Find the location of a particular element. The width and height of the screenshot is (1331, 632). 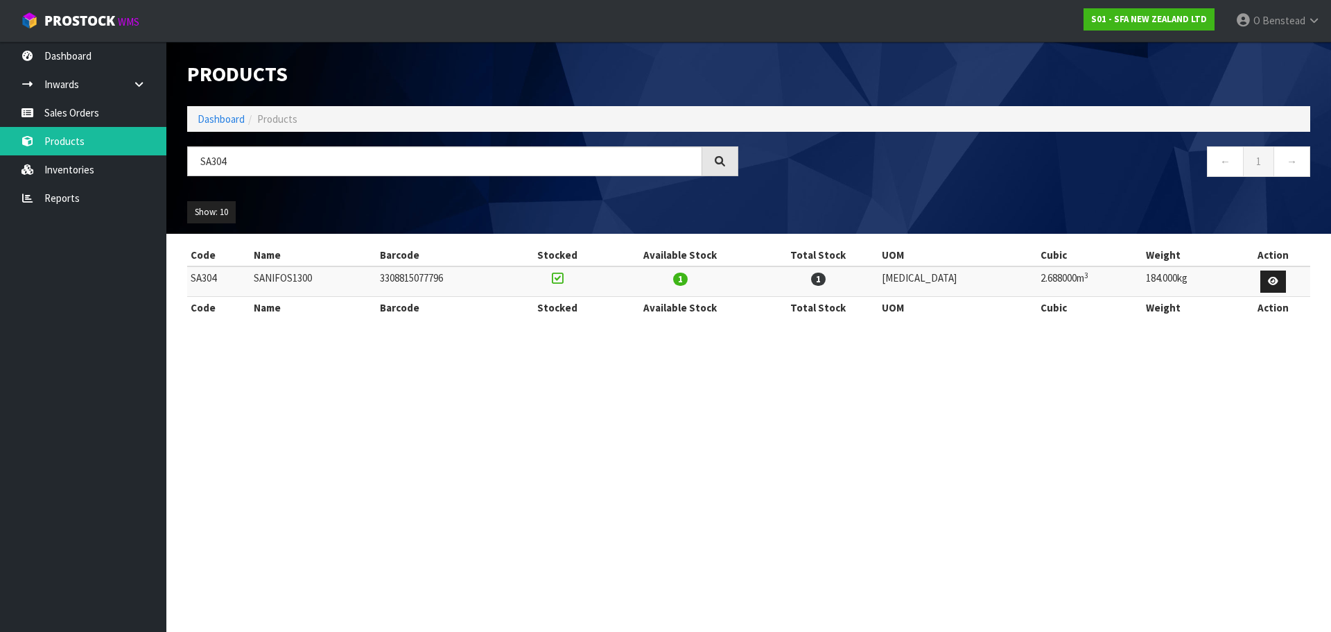

span: ProStock is located at coordinates (80, 21).